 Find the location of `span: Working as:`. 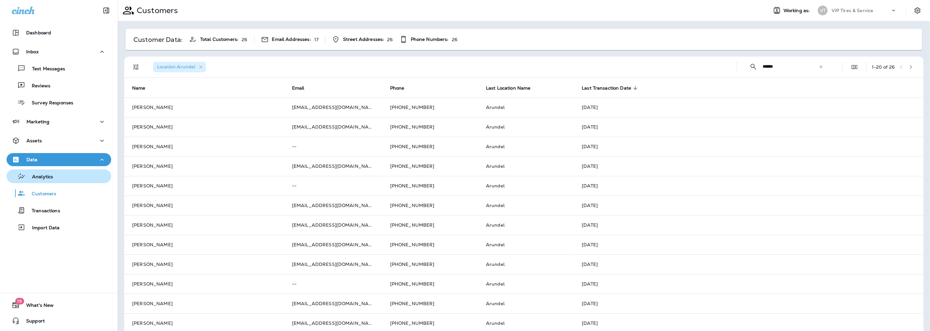

span: Working as: is located at coordinates (797, 10).